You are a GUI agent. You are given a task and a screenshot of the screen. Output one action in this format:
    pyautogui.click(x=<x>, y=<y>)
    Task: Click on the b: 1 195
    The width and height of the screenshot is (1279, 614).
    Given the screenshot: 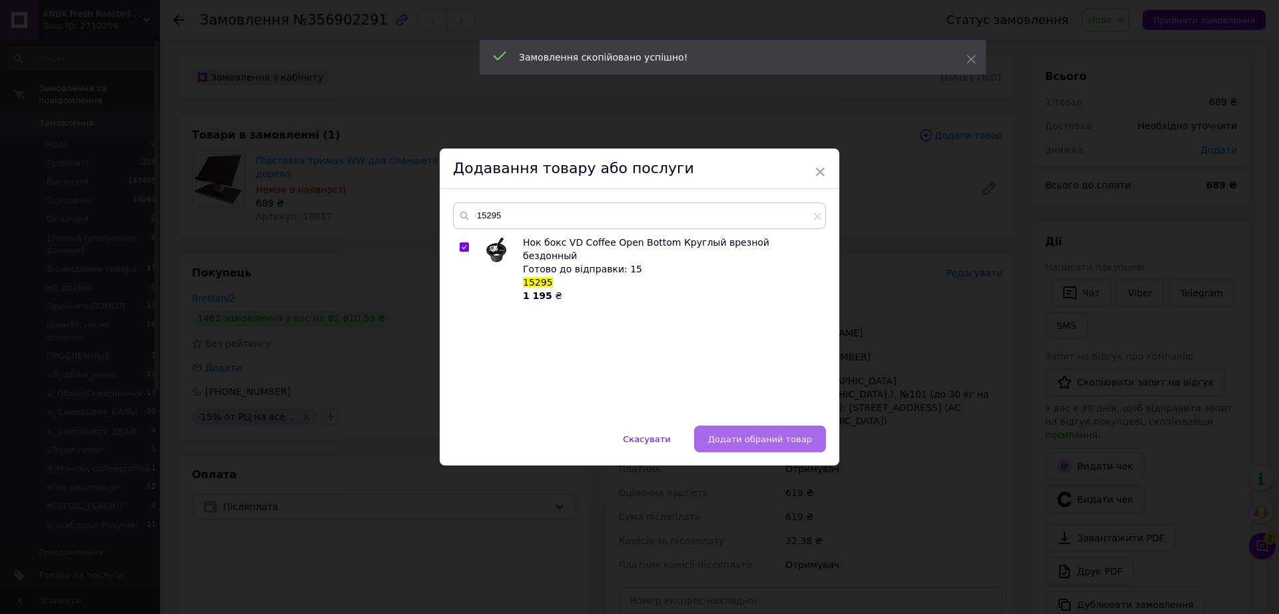 What is the action you would take?
    pyautogui.click(x=538, y=296)
    